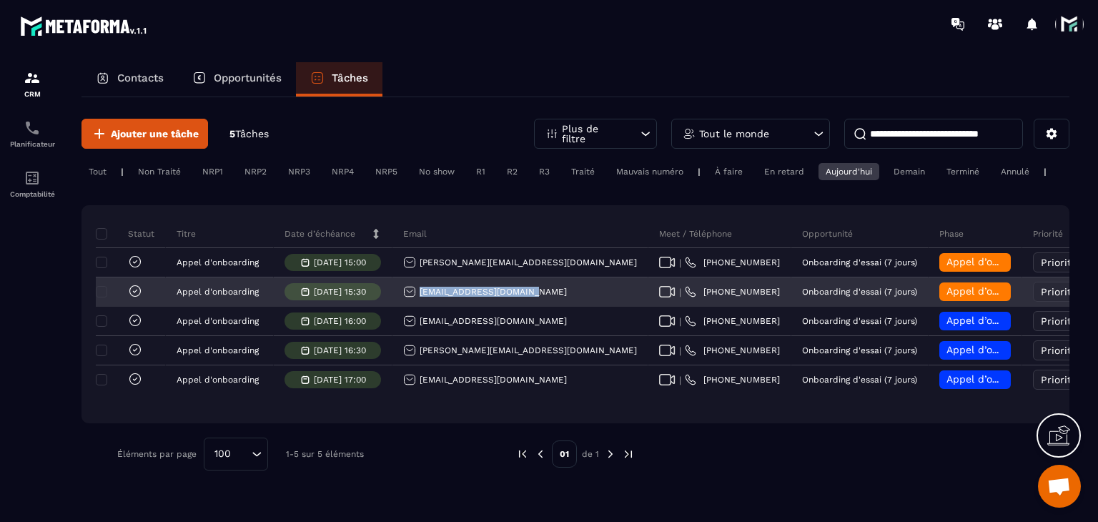 The height and width of the screenshot is (522, 1098). What do you see at coordinates (32, 134) in the screenshot?
I see `a: schedulerschedulerPlanificateur` at bounding box center [32, 134].